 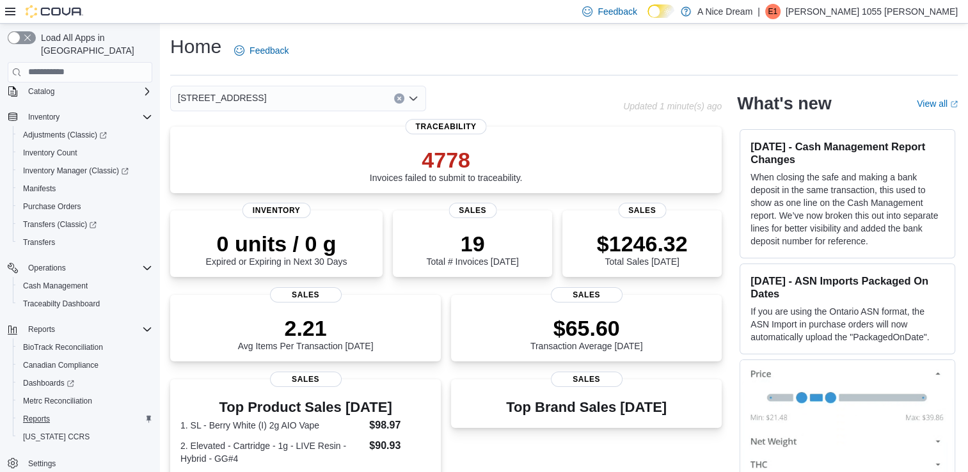 I want to click on a: Traceabilty Dashboard, so click(x=61, y=304).